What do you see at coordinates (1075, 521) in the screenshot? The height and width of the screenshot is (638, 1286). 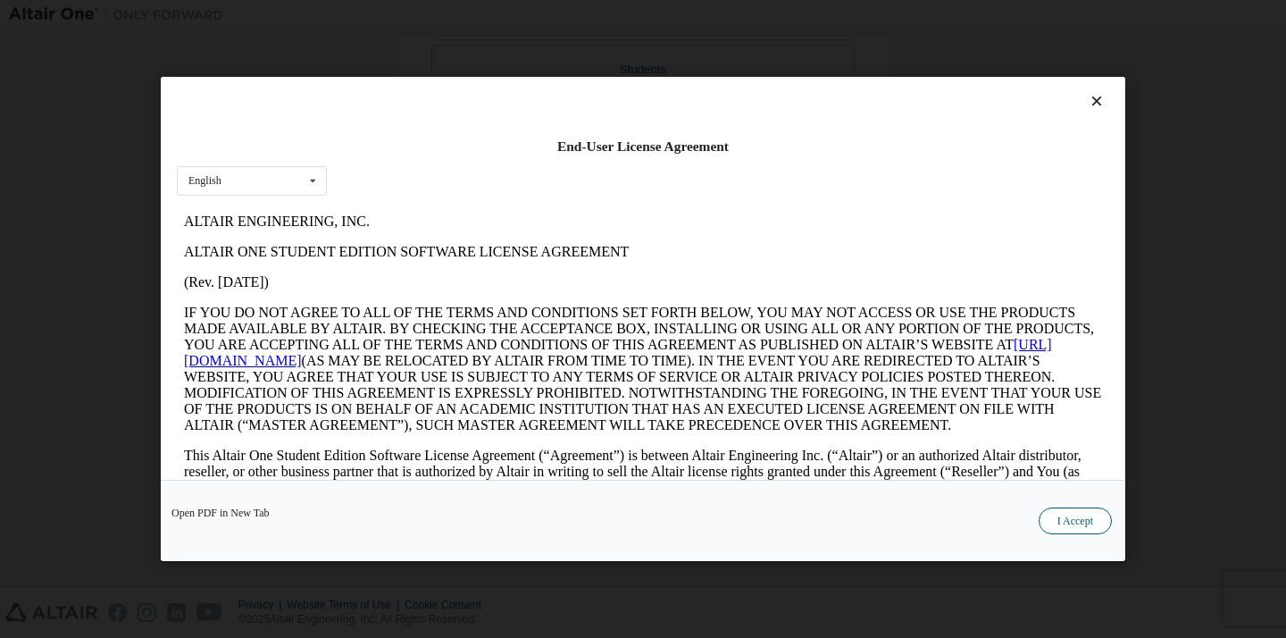 I see `button: I Accept` at bounding box center [1075, 521].